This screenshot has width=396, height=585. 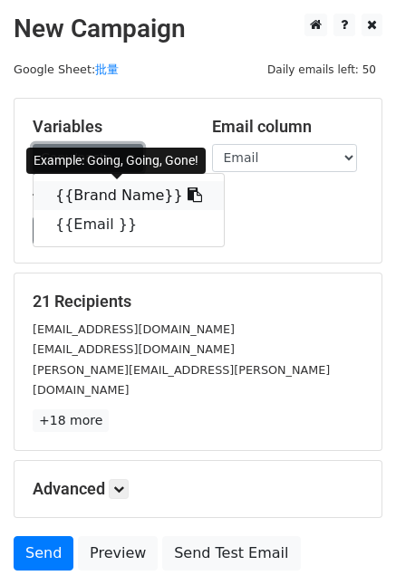 What do you see at coordinates (109, 127) in the screenshot?
I see `h5: Variables` at bounding box center [109, 127].